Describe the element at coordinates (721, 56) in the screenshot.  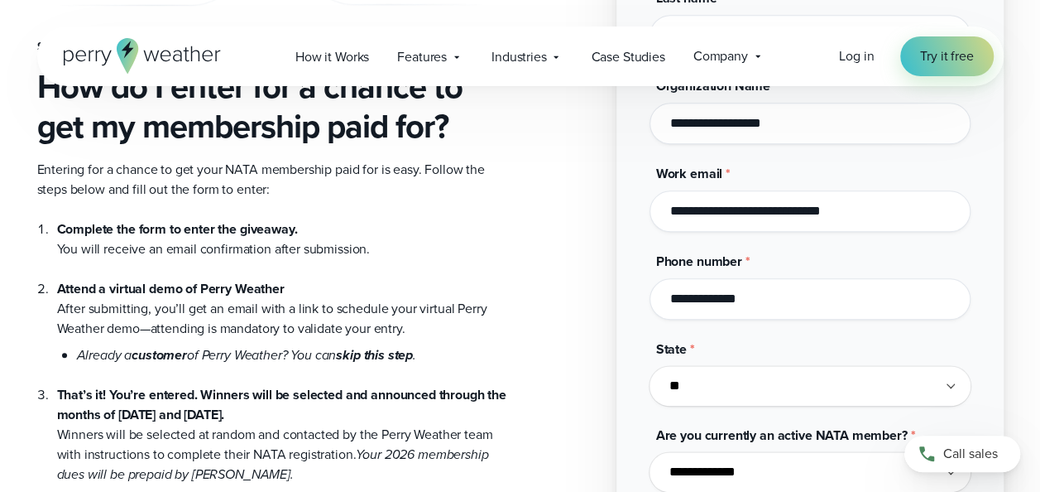
I see `span: Company` at that location.